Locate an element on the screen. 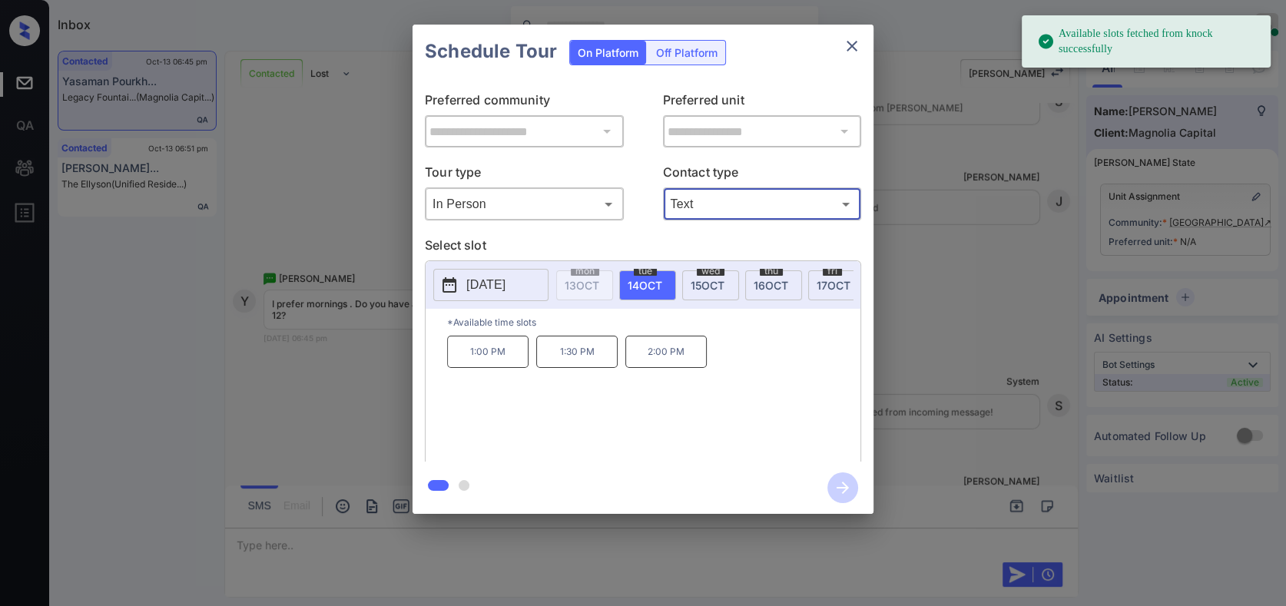 This screenshot has width=1286, height=606. h2: Schedule Tour is located at coordinates (491, 51).